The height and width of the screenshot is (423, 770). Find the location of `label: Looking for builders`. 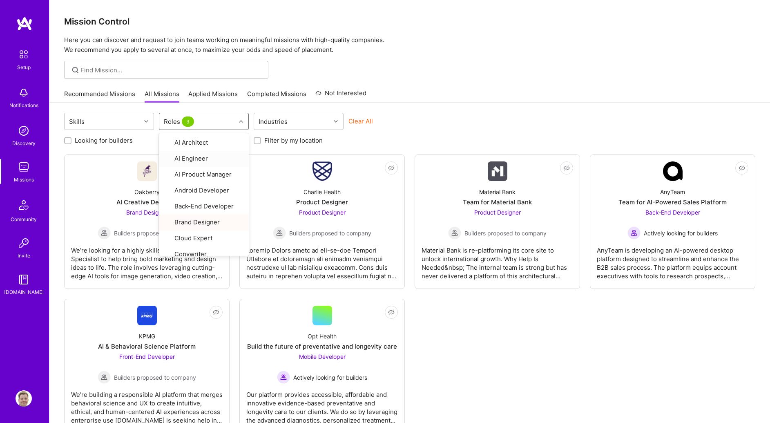

label: Looking for builders is located at coordinates (104, 140).